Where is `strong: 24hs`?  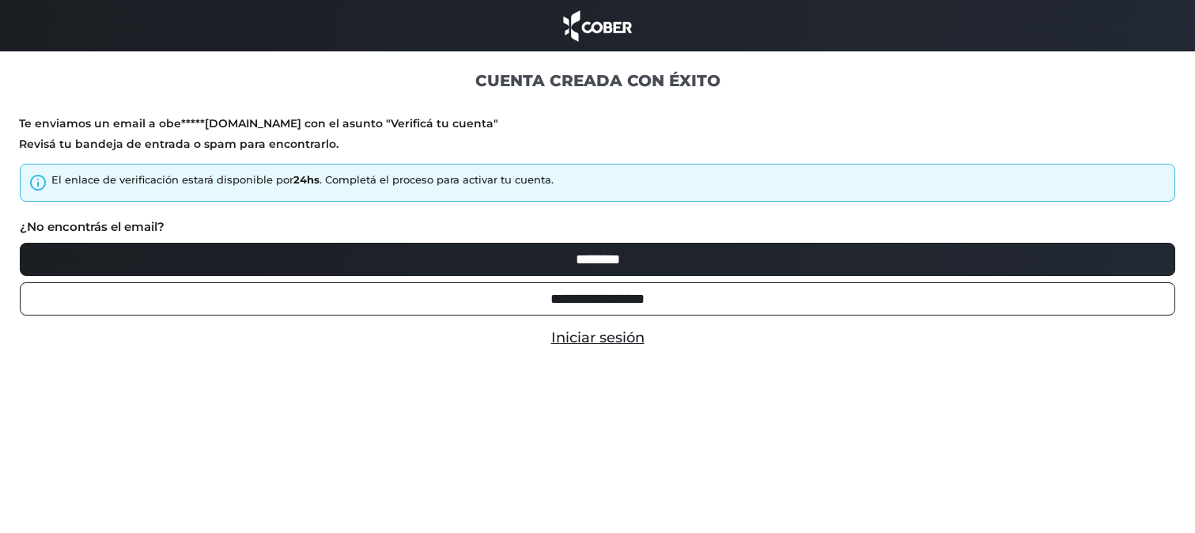 strong: 24hs is located at coordinates (306, 180).